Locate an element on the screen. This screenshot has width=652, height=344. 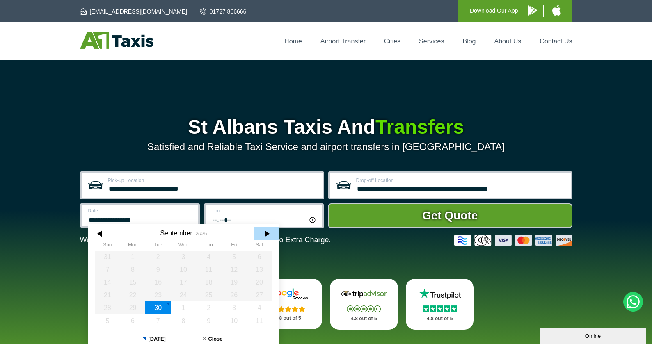
div: 18 September 2025 is located at coordinates (208, 282).